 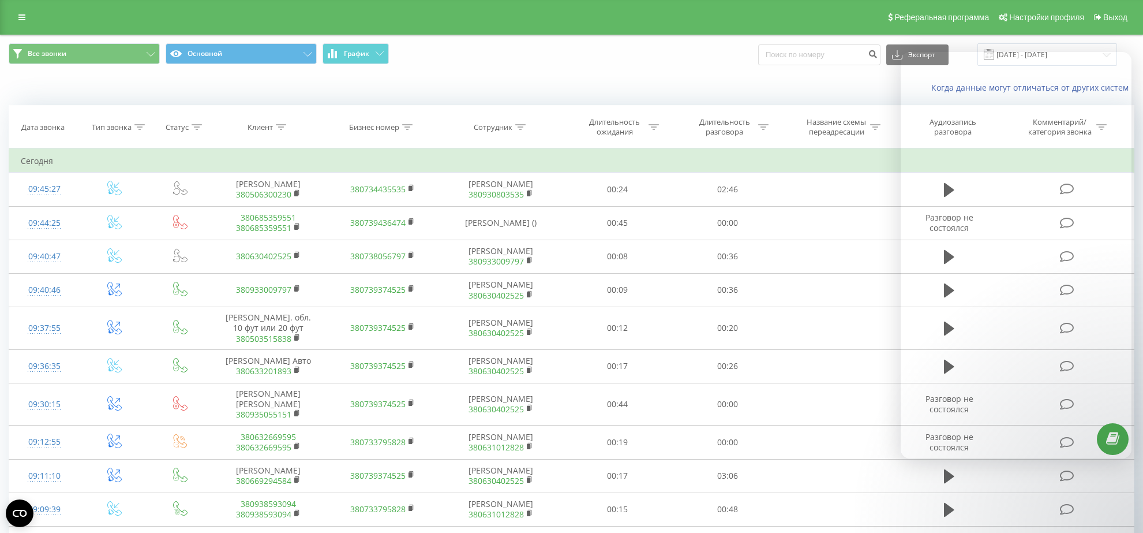 I want to click on span: Реферальная программа, so click(x=942, y=17).